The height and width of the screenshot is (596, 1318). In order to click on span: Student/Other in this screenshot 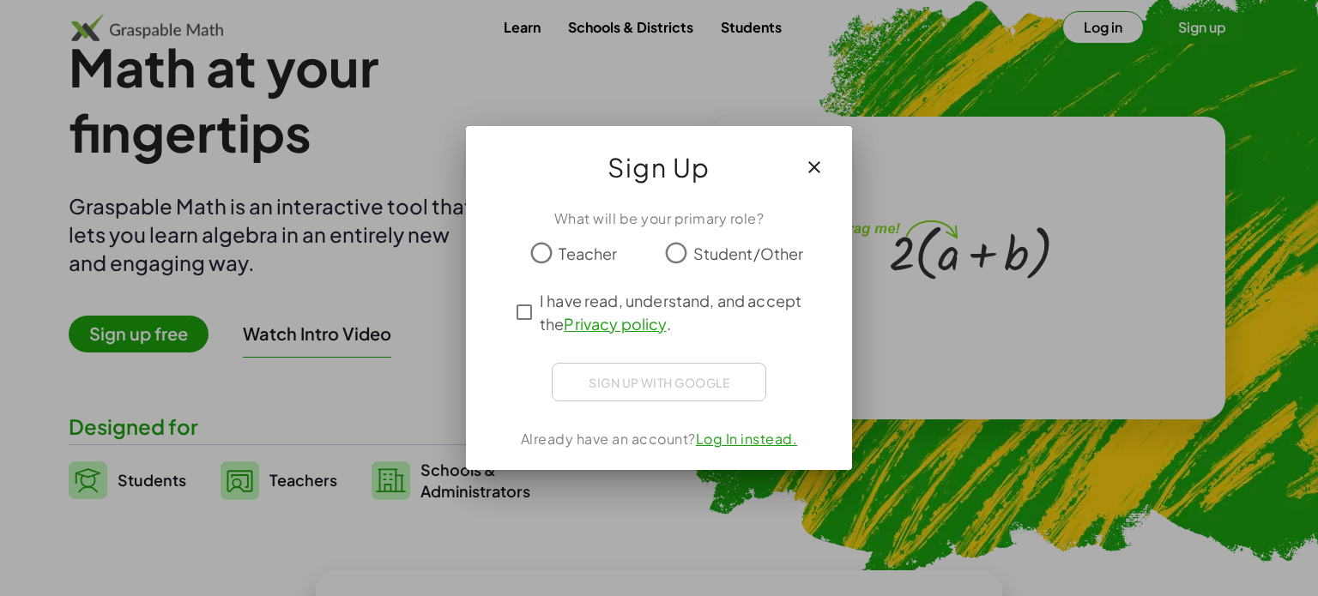, I will do `click(748, 253)`.